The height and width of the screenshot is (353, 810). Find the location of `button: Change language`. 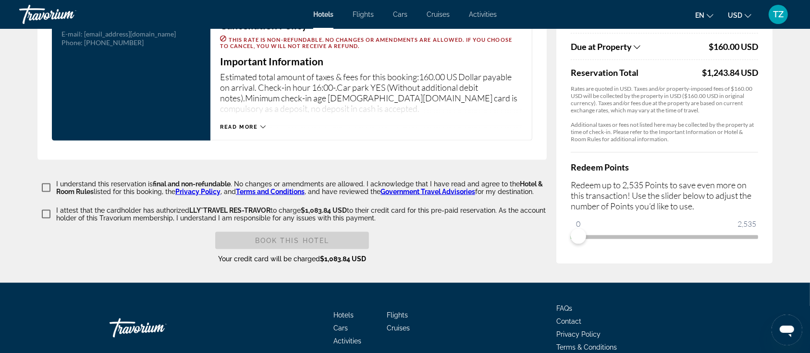

button: Change language is located at coordinates (705, 15).